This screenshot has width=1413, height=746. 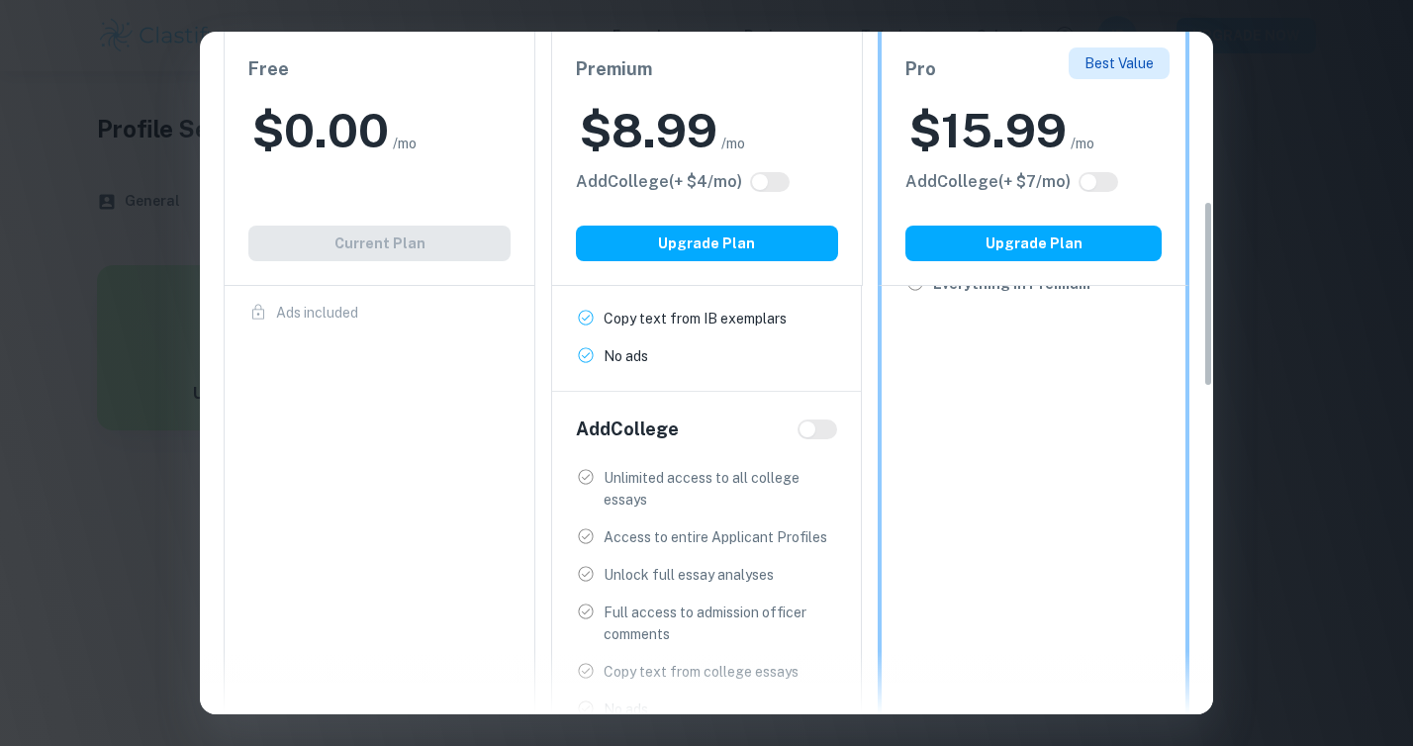 What do you see at coordinates (648, 131) in the screenshot?
I see `h2: $ 8.99` at bounding box center [648, 131].